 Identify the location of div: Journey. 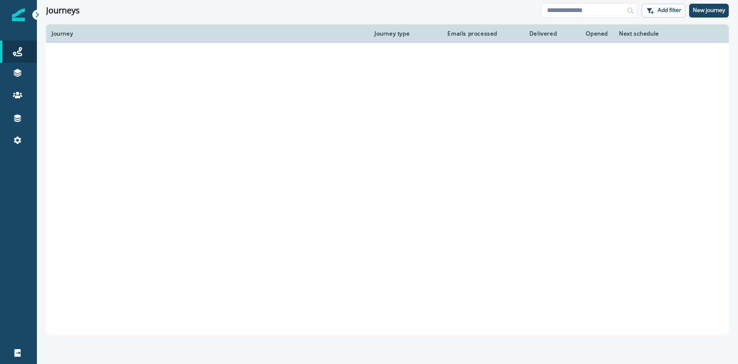
(208, 34).